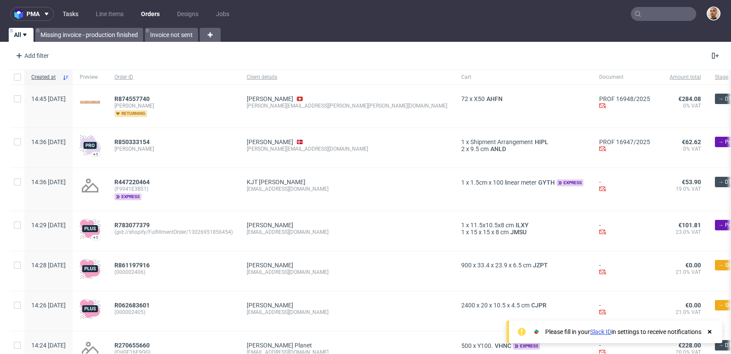 This screenshot has height=354, width=731. I want to click on button: pma, so click(32, 14).